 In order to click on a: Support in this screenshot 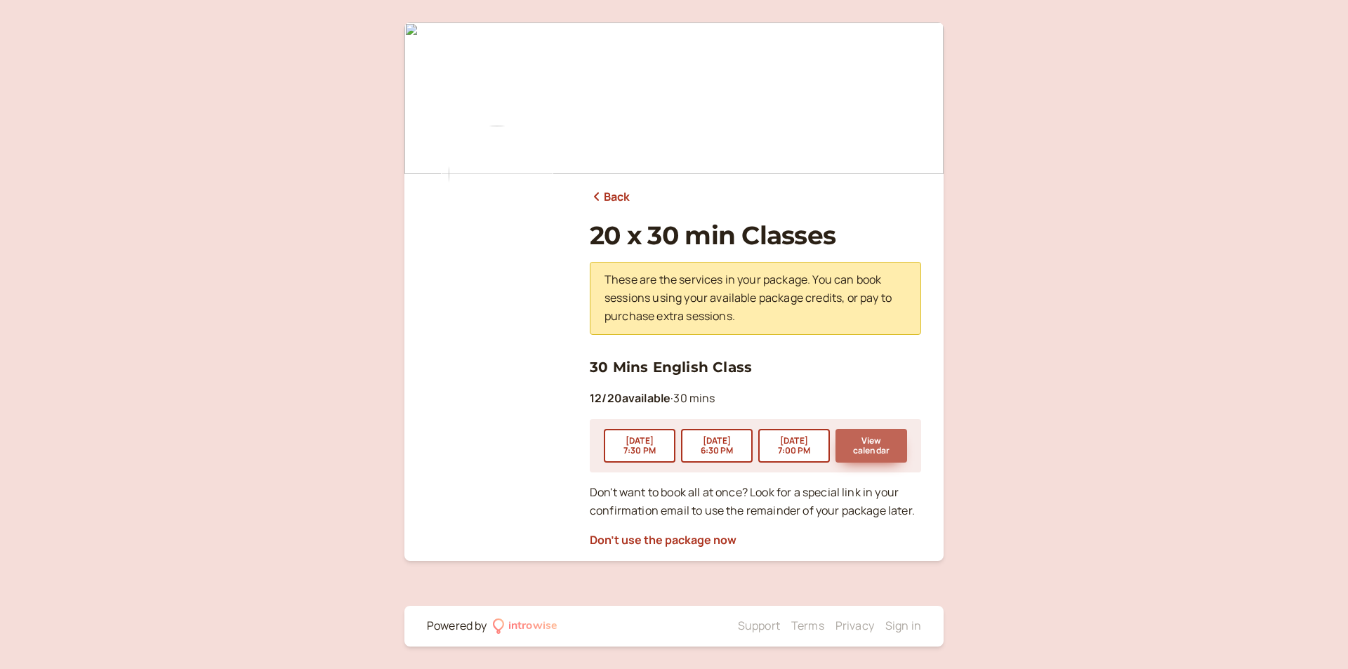, I will do `click(759, 626)`.